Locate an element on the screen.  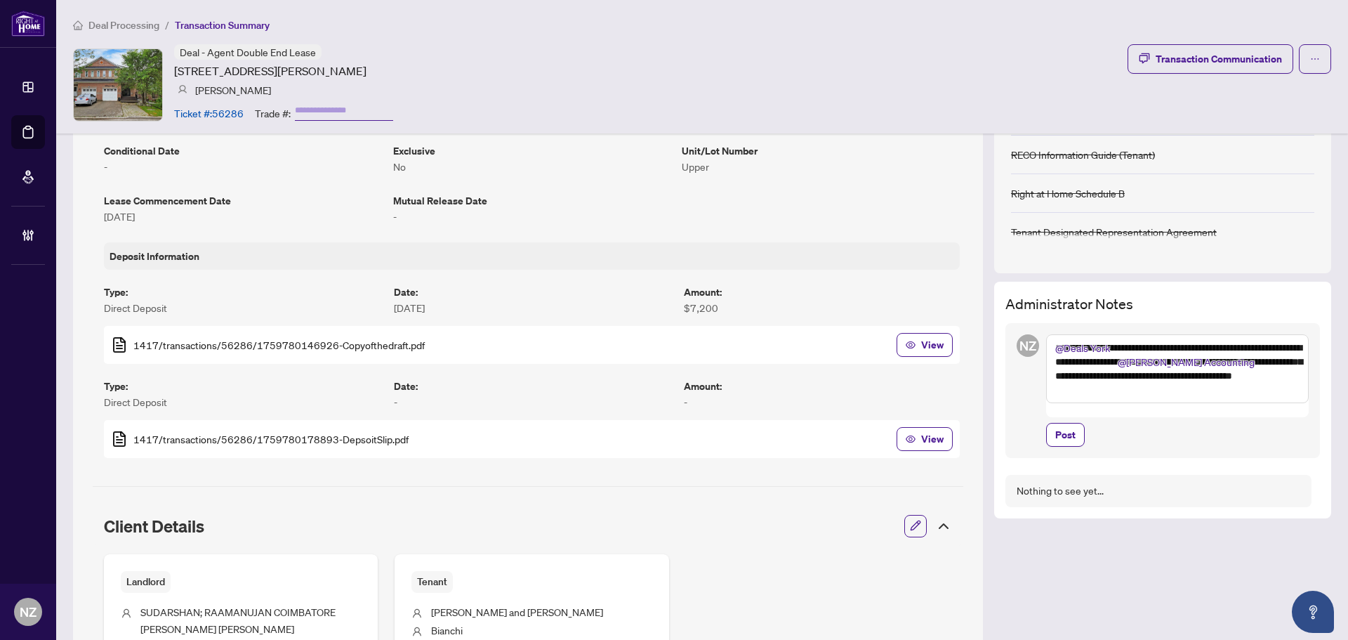
article: Lease Commencement Date is located at coordinates (243, 200).